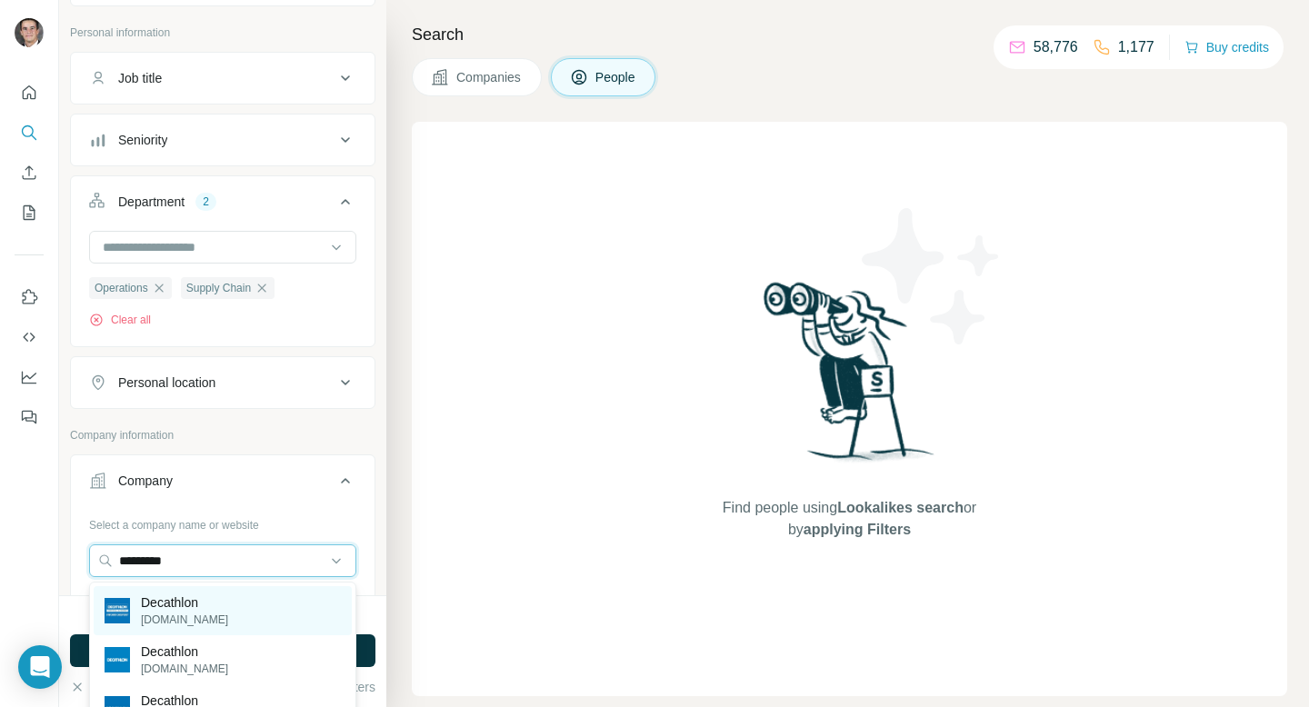 The width and height of the screenshot is (1309, 707). What do you see at coordinates (1136, 47) in the screenshot?
I see `p: 1,177` at bounding box center [1136, 47].